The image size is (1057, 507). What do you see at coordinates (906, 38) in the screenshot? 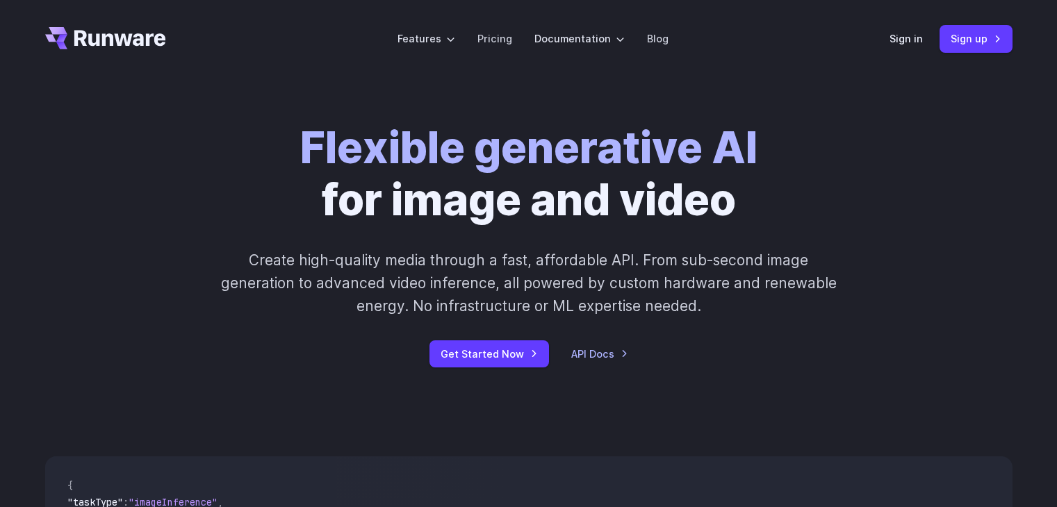
I see `a: Sign in` at bounding box center [906, 38].